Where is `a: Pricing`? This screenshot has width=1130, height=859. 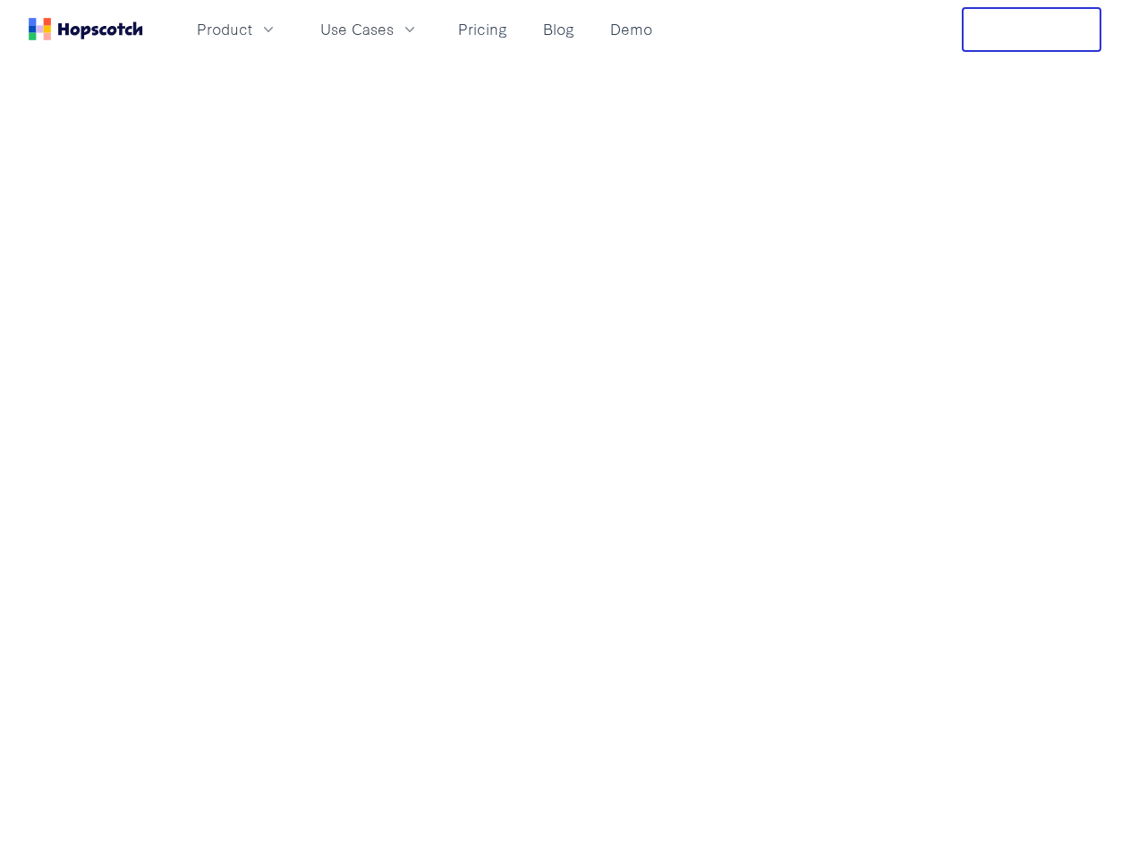
a: Pricing is located at coordinates (482, 29).